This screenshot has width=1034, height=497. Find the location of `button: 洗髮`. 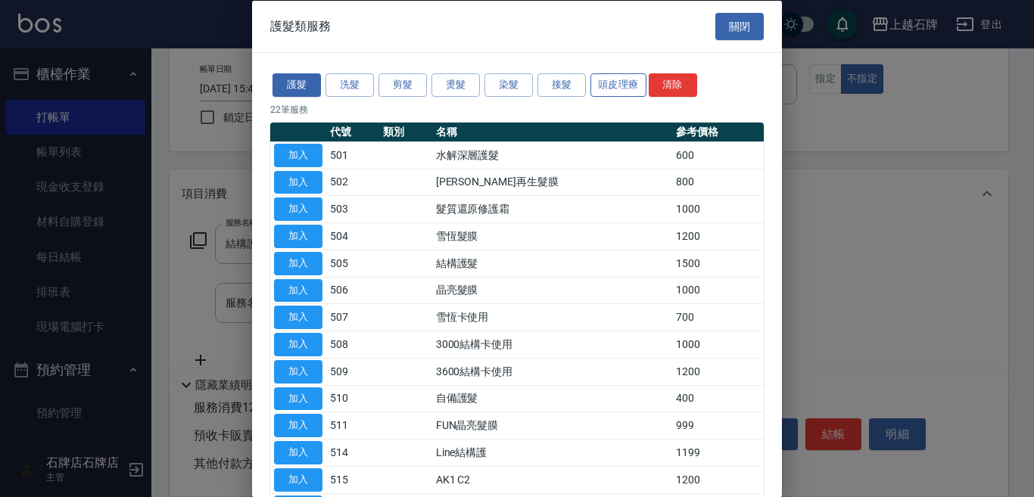

button: 洗髮 is located at coordinates (350, 85).